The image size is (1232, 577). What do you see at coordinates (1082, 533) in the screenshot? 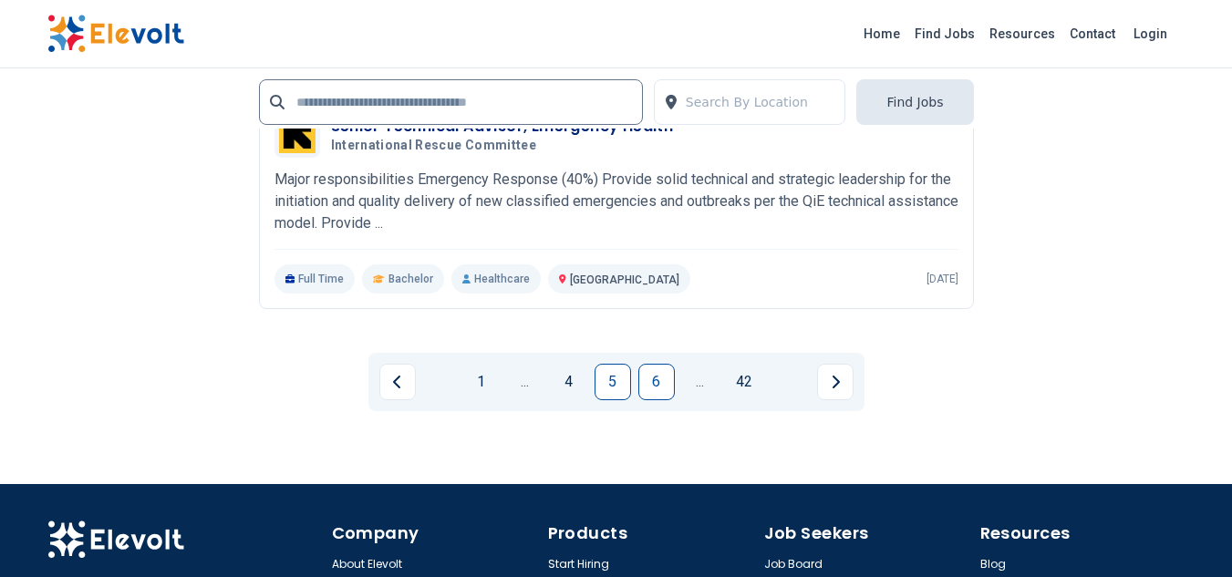
I see `h4: Resources` at bounding box center [1082, 533].